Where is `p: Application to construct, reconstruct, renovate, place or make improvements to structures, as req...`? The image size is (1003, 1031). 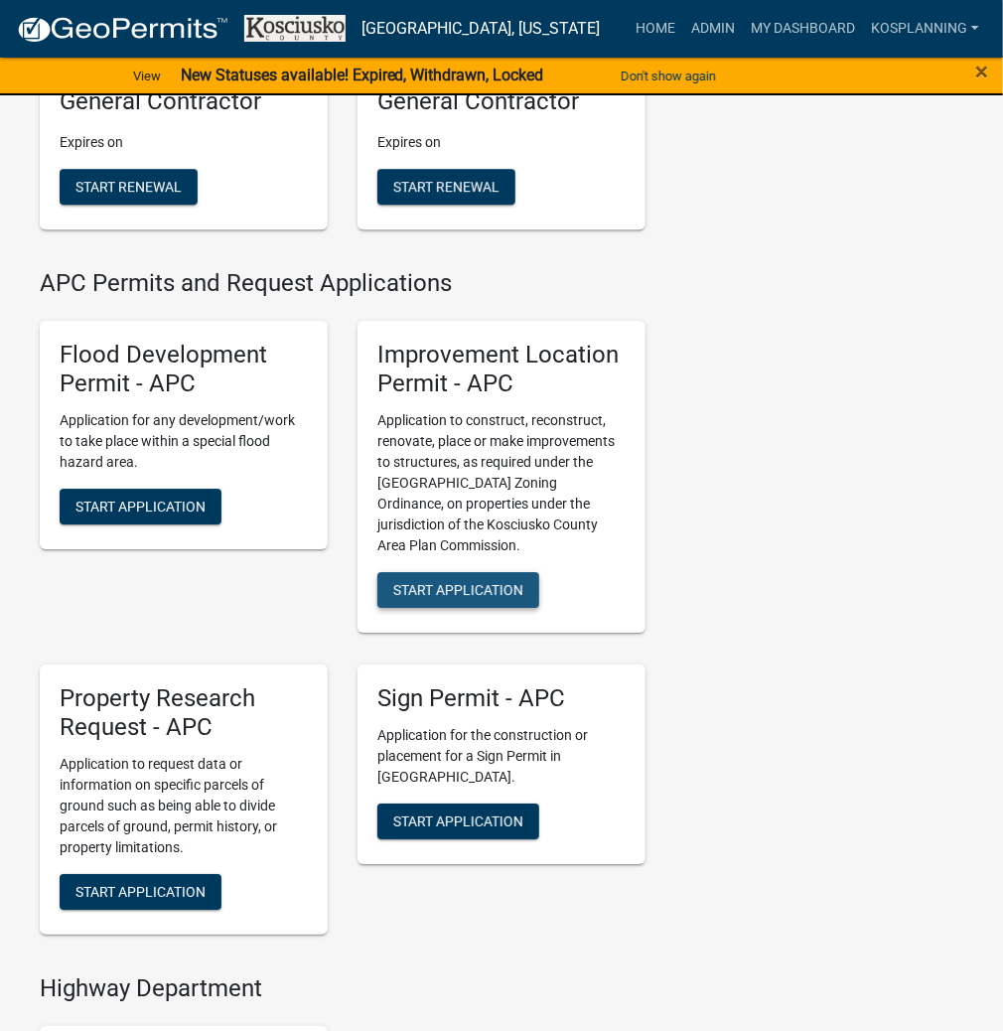
p: Application to construct, reconstruct, renovate, place or make improvements to structures, as req... is located at coordinates (502, 483).